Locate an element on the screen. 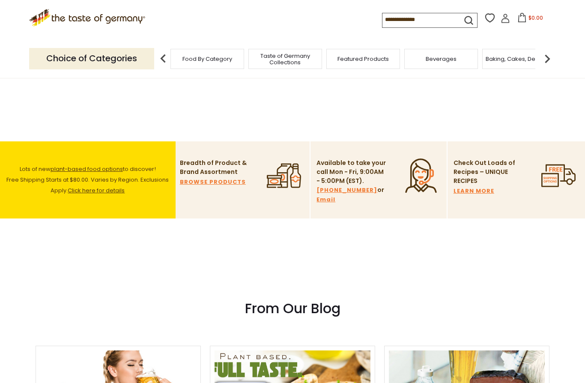 The height and width of the screenshot is (383, 585). a: Email is located at coordinates (326, 200).